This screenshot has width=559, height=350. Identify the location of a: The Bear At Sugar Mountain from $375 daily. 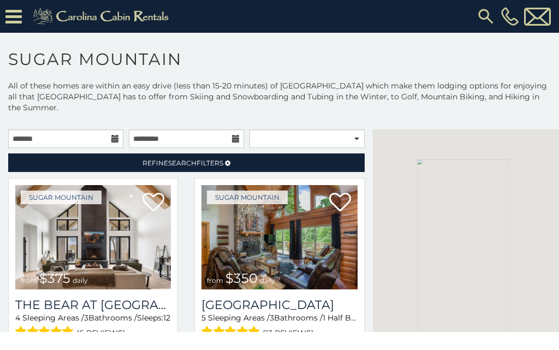
(93, 237).